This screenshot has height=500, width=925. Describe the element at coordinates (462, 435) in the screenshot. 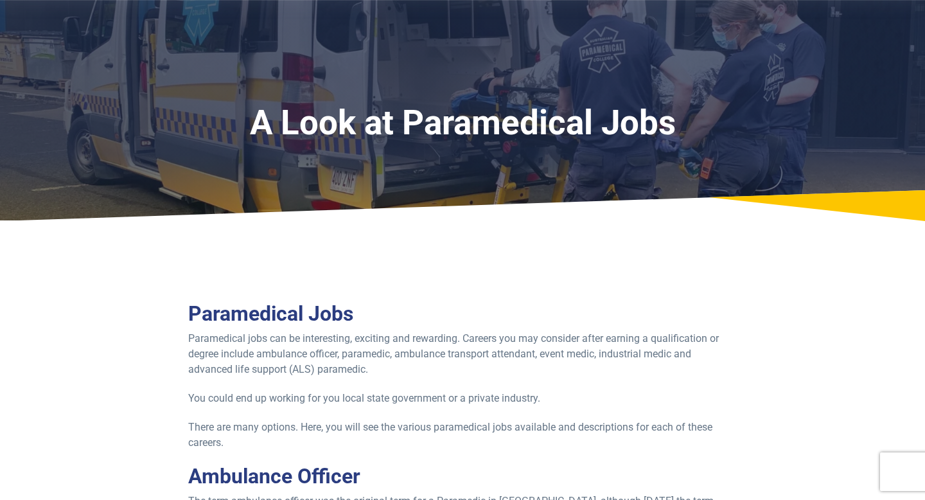

I see `p: There are many options. Here, you will see the various paramedical jobs available and description...` at that location.